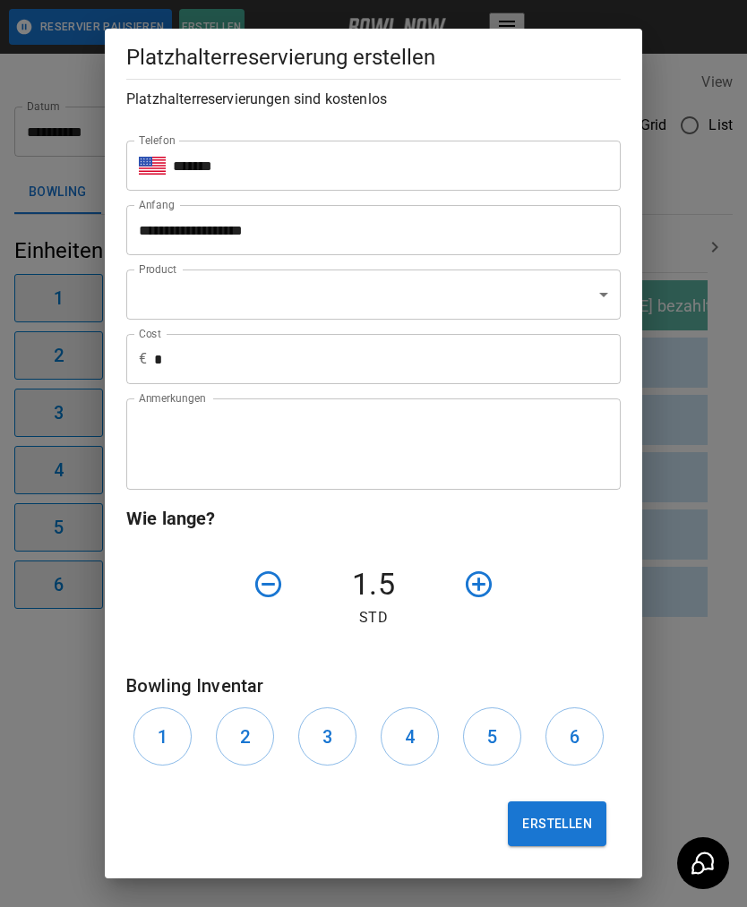  Describe the element at coordinates (327, 737) in the screenshot. I see `h6: 3` at that location.